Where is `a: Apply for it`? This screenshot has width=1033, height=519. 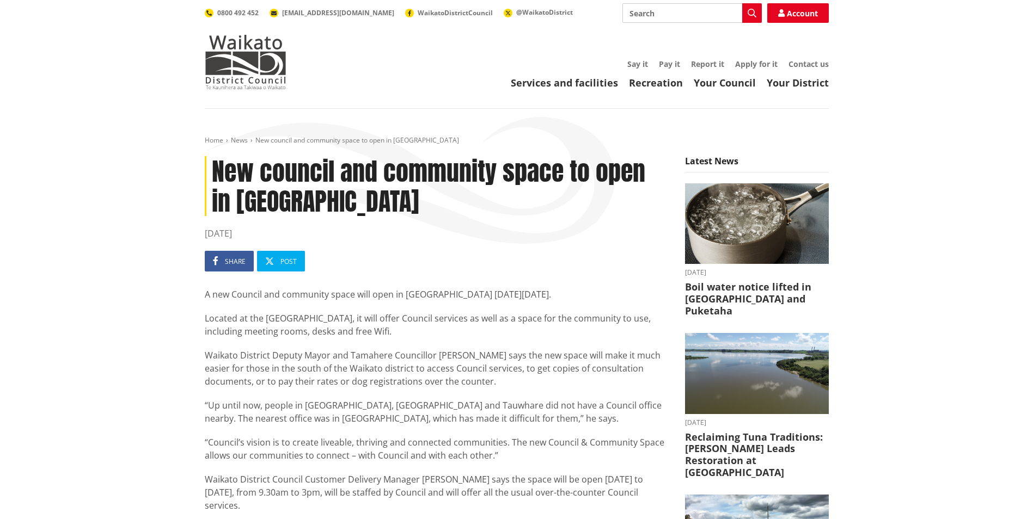
a: Apply for it is located at coordinates (756, 64).